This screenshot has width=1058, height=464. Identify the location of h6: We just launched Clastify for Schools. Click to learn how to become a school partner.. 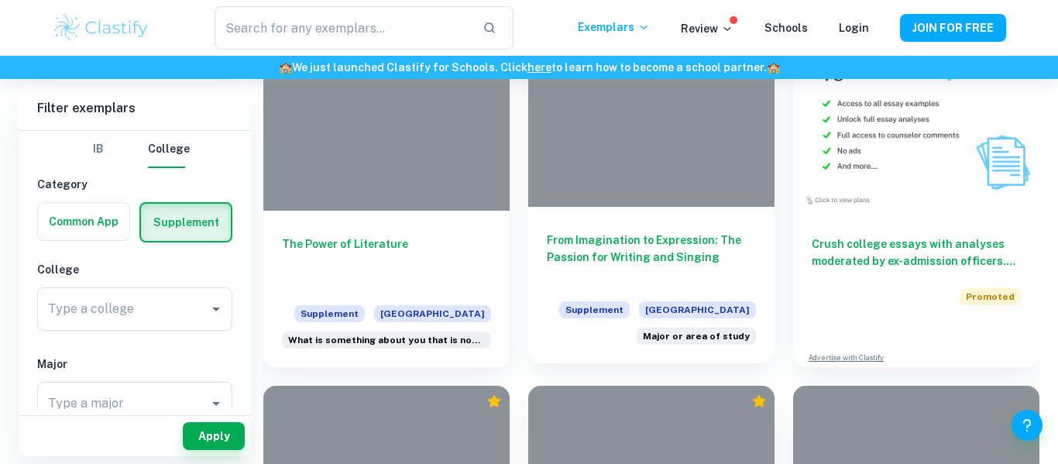
(529, 67).